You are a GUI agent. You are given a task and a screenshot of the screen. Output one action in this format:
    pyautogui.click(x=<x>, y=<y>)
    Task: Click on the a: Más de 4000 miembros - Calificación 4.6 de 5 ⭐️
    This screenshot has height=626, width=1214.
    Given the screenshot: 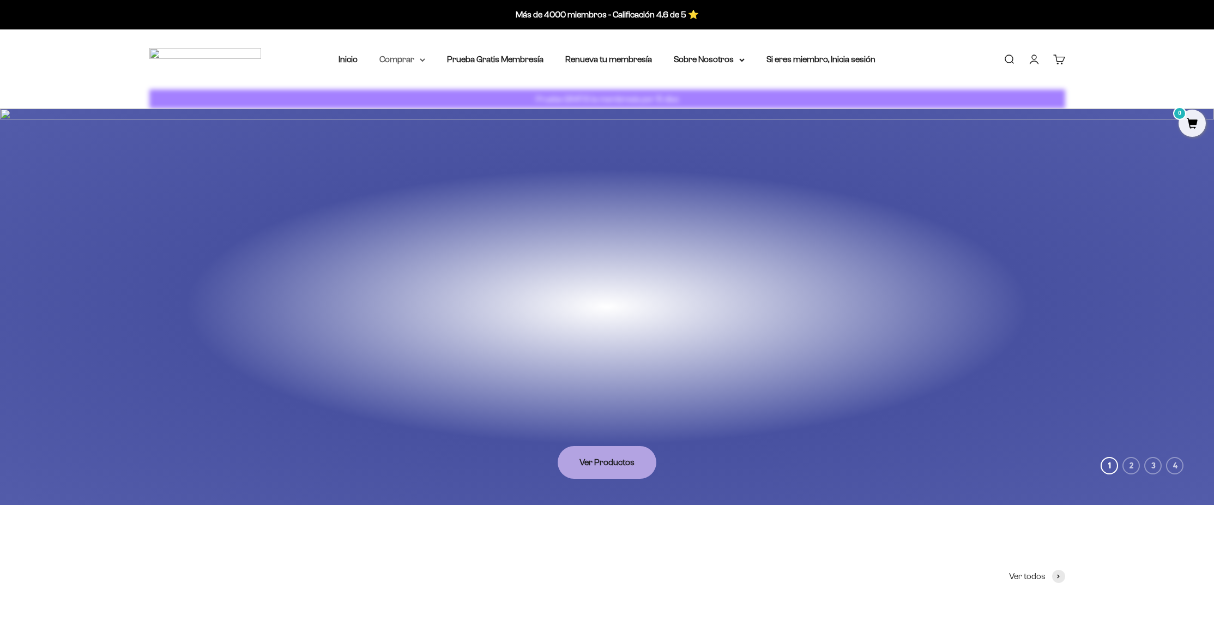 What is the action you would take?
    pyautogui.click(x=607, y=14)
    